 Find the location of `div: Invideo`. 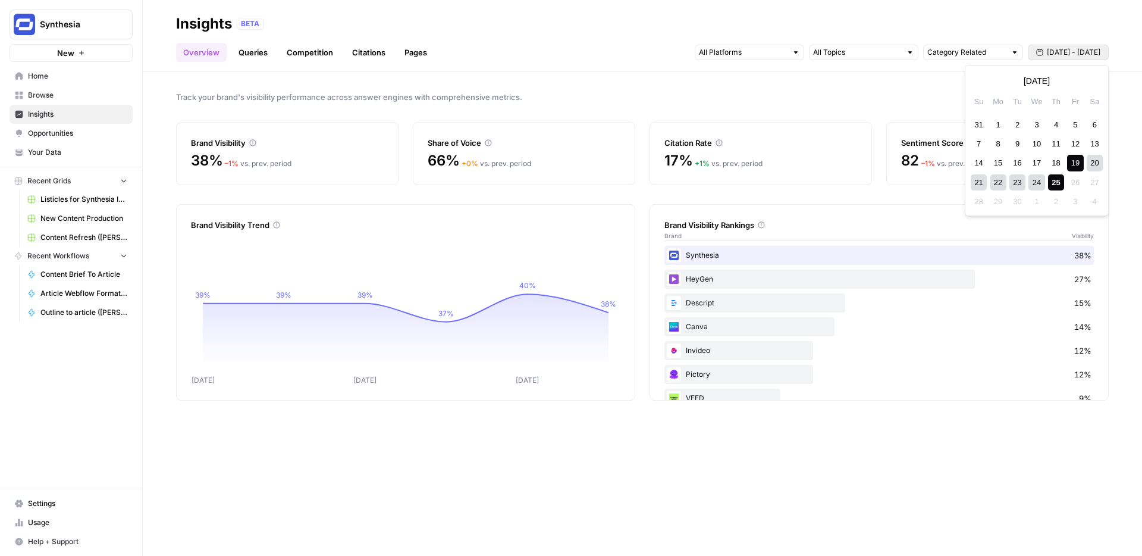

div: Invideo is located at coordinates (879, 350).